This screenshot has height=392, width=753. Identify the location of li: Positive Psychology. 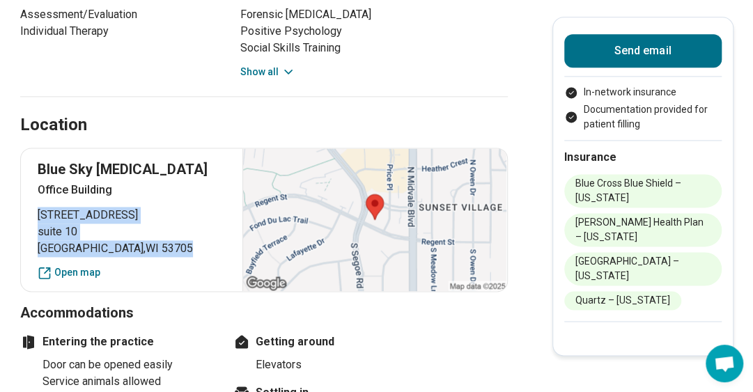
(374, 31).